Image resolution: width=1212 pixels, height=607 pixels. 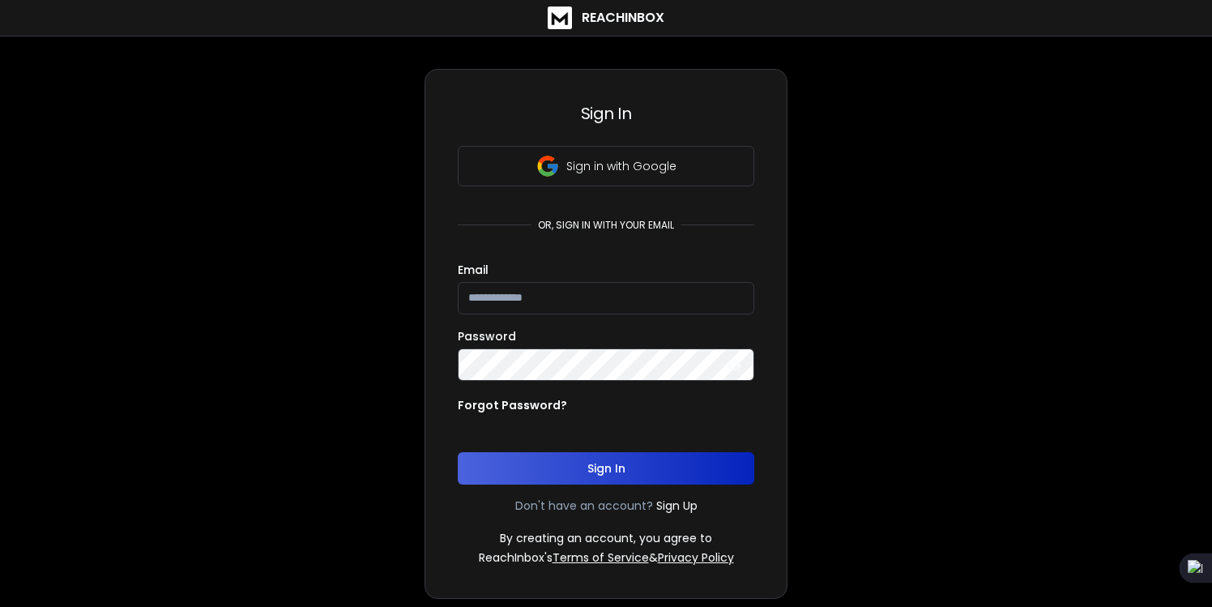 What do you see at coordinates (621, 166) in the screenshot?
I see `p: Sign in with Google` at bounding box center [621, 166].